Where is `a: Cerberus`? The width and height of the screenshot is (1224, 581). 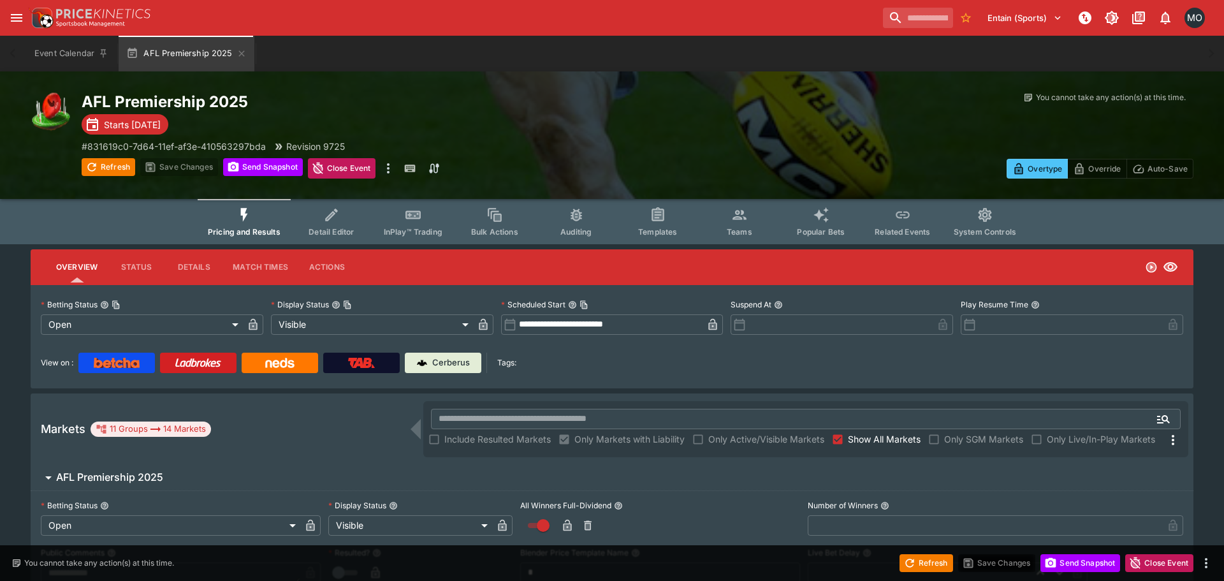 a: Cerberus is located at coordinates (443, 363).